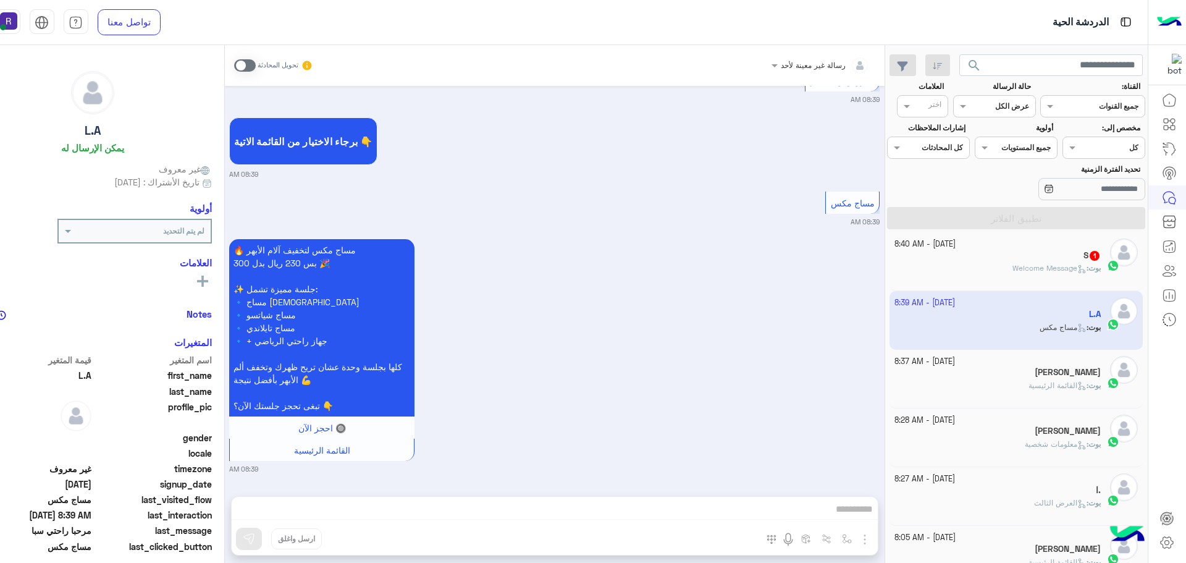 This screenshot has height=563, width=1186. Describe the element at coordinates (1056, 444) in the screenshot. I see `span: معلومات شخصية` at that location.